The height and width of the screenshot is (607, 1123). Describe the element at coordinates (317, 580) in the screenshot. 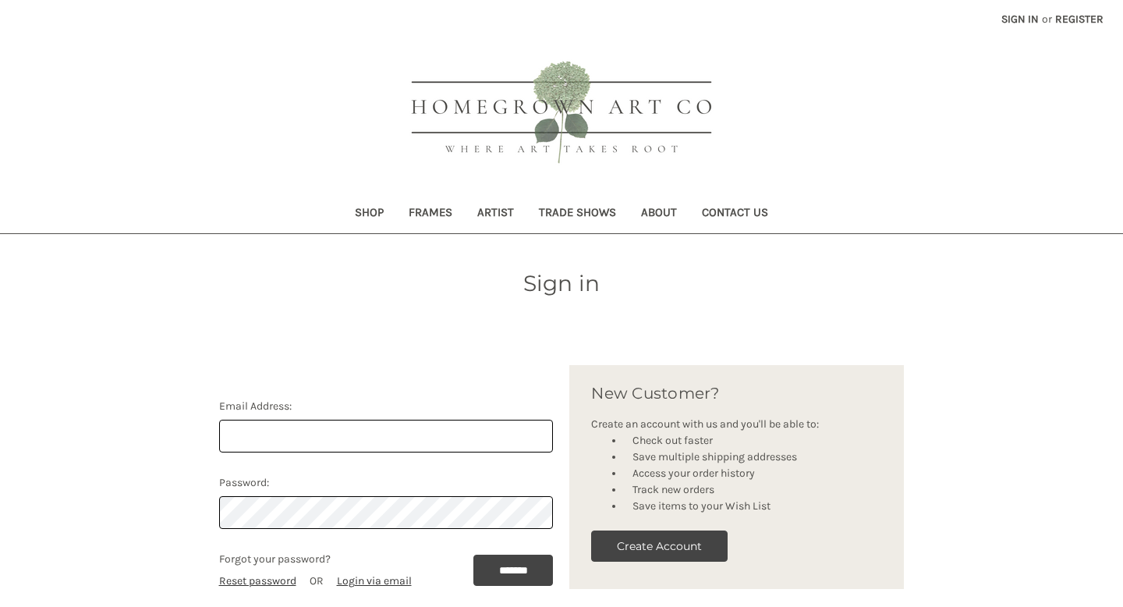

I see `span: OR` at that location.